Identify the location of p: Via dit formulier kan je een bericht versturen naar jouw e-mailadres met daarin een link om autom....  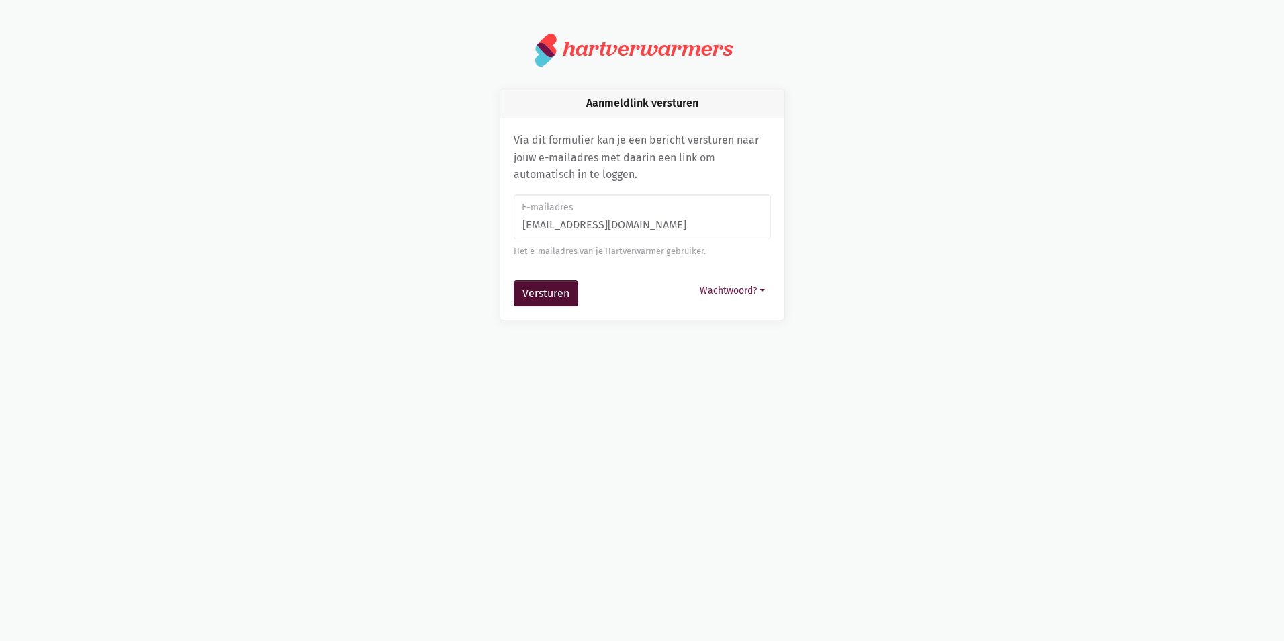
(642, 157).